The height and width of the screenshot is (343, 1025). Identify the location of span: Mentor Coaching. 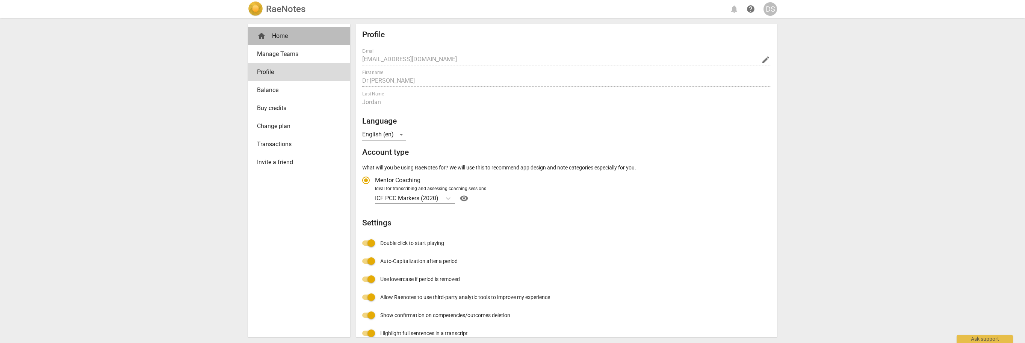
(398, 180).